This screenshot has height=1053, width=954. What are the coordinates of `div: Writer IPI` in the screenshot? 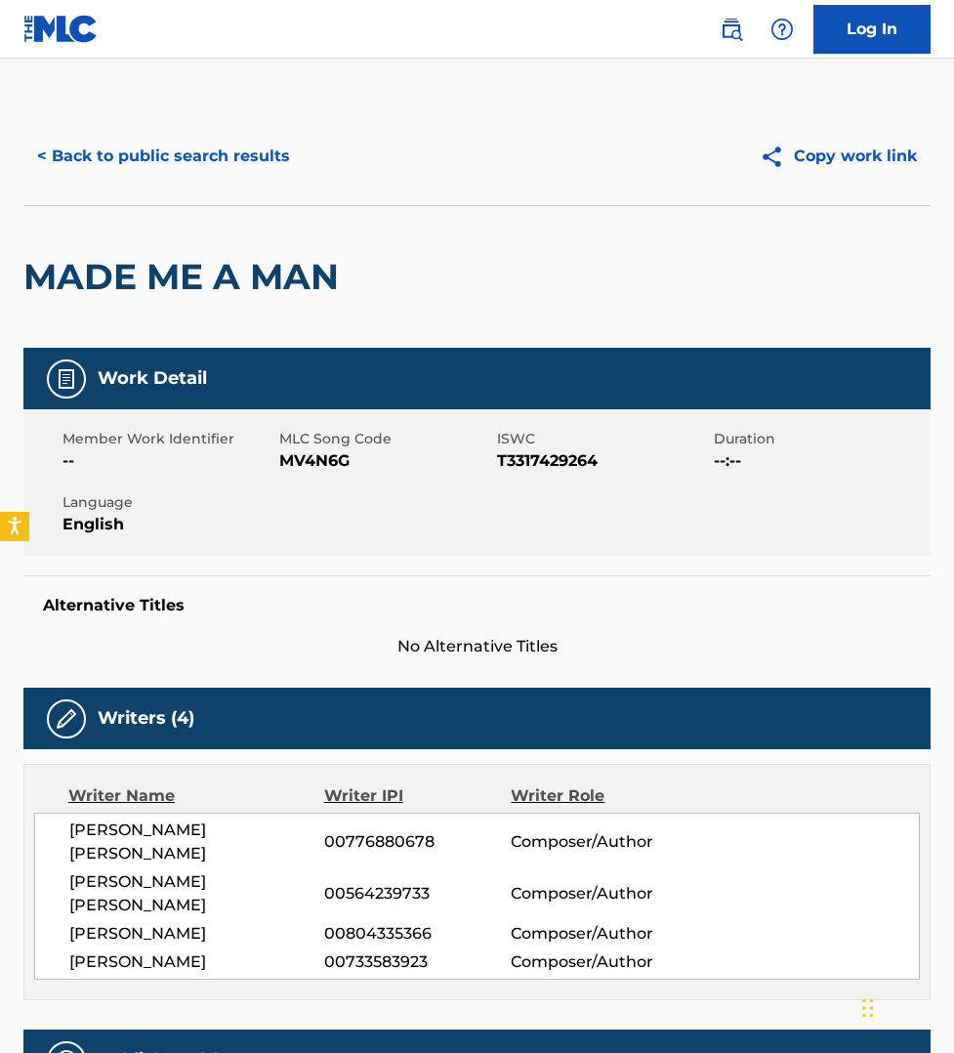 It's located at (418, 796).